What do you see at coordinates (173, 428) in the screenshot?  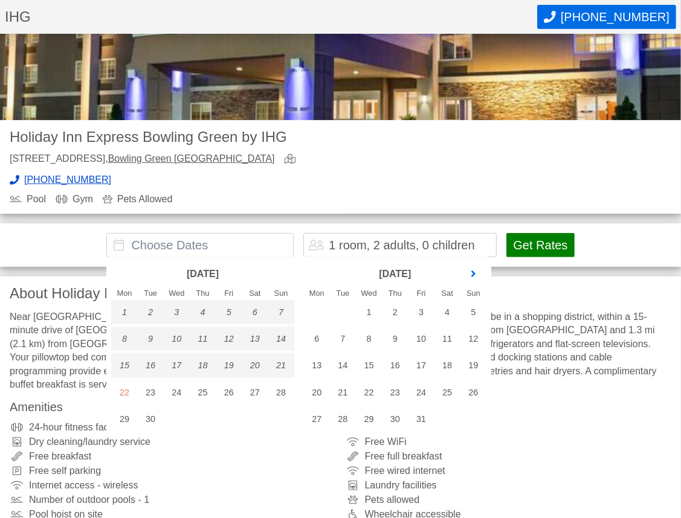 I see `div: 24-hour fitness facilities` at bounding box center [173, 428].